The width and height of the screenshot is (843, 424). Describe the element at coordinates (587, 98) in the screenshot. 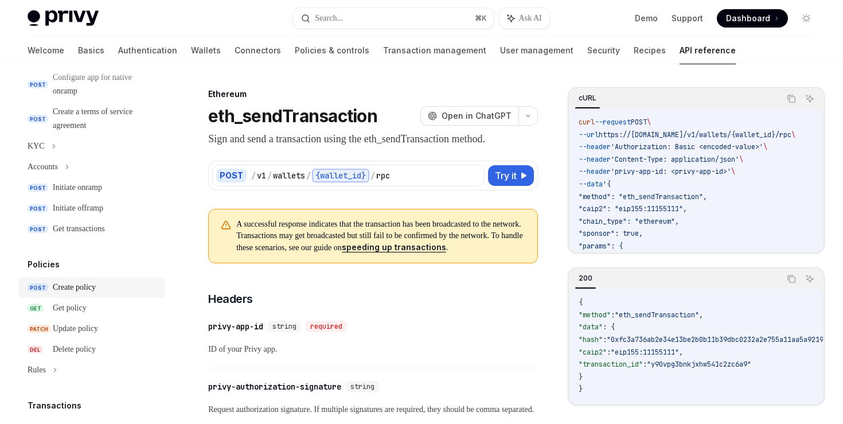

I see `div: cURL` at that location.